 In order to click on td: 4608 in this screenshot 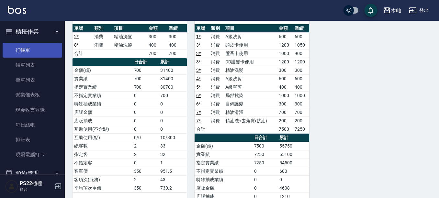, I will do `click(294, 188)`.